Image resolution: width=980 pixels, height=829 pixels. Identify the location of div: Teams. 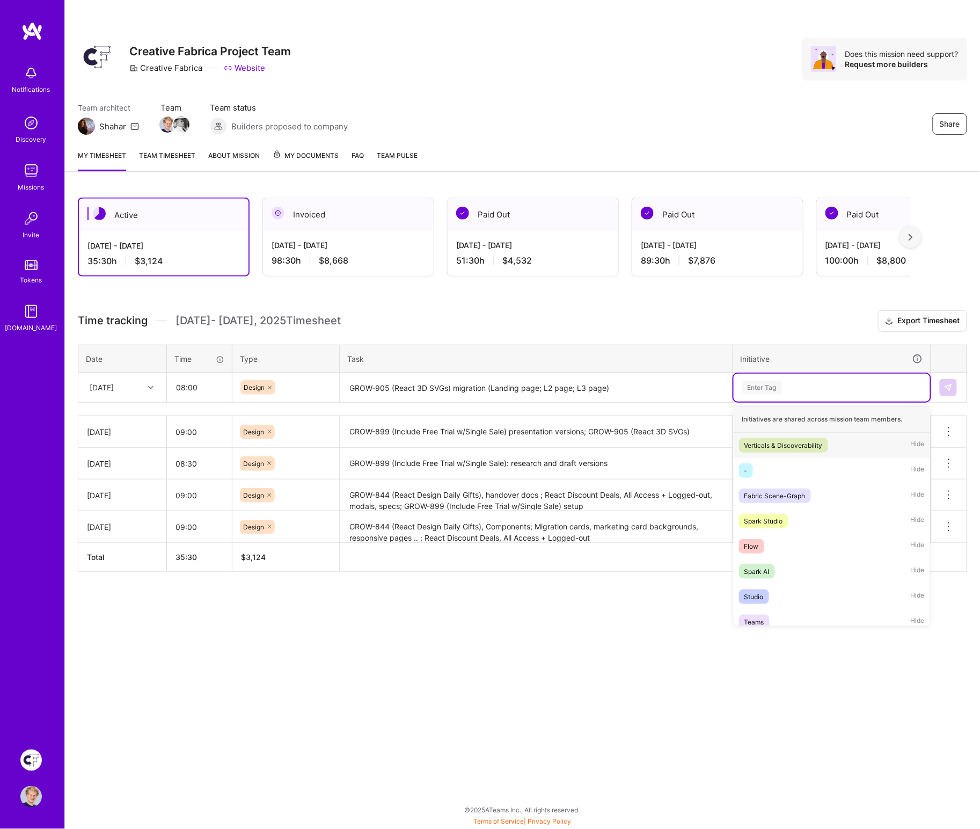
(754, 622).